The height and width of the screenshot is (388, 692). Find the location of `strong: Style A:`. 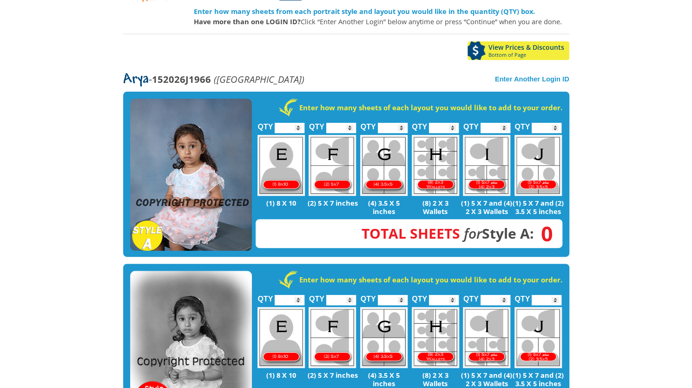

strong: Style A: is located at coordinates (448, 233).